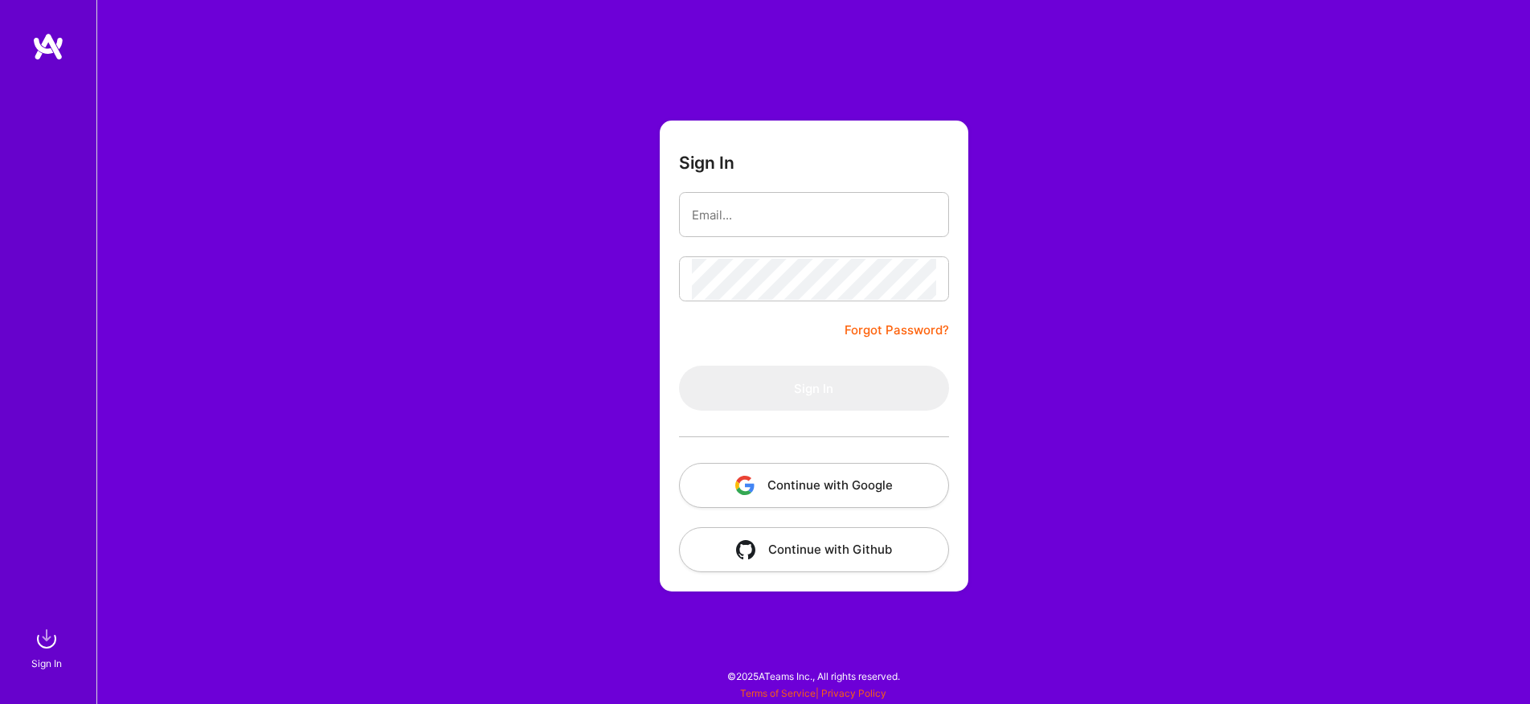  I want to click on a: Privacy Policy, so click(853, 693).